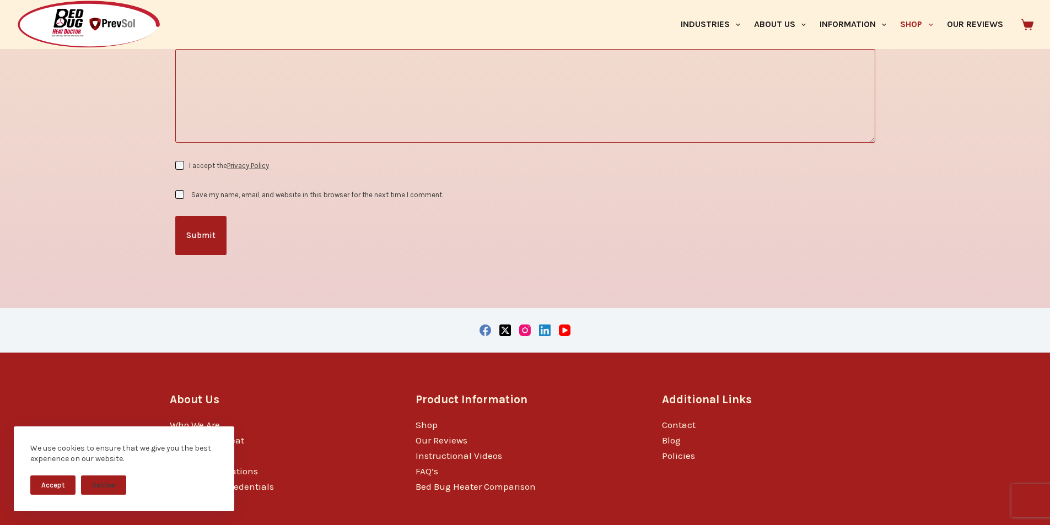 This screenshot has height=525, width=1050. I want to click on a: X (Twitter), so click(505, 330).